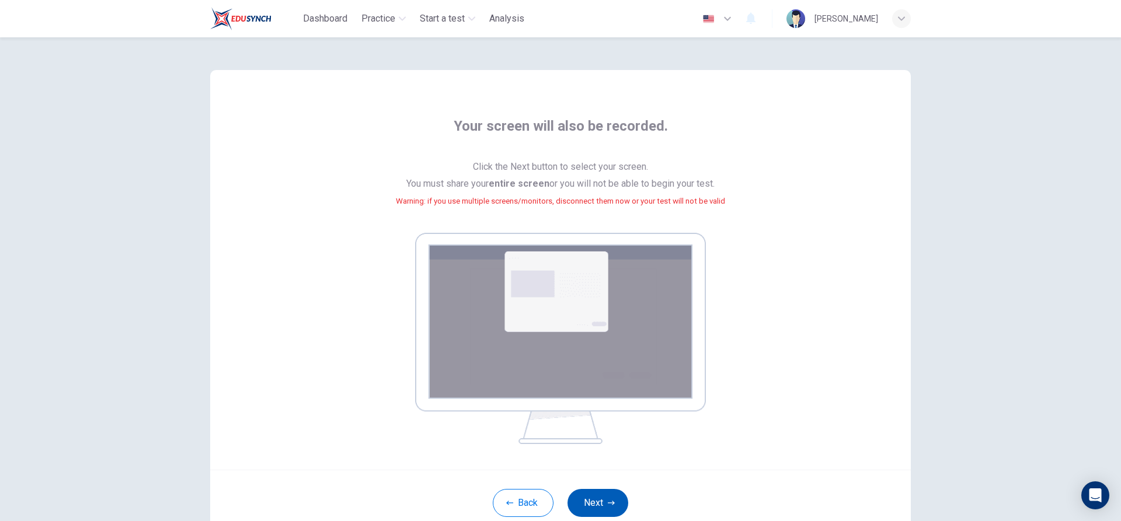 The image size is (1121, 521). Describe the element at coordinates (447, 19) in the screenshot. I see `button: Start a test` at that location.